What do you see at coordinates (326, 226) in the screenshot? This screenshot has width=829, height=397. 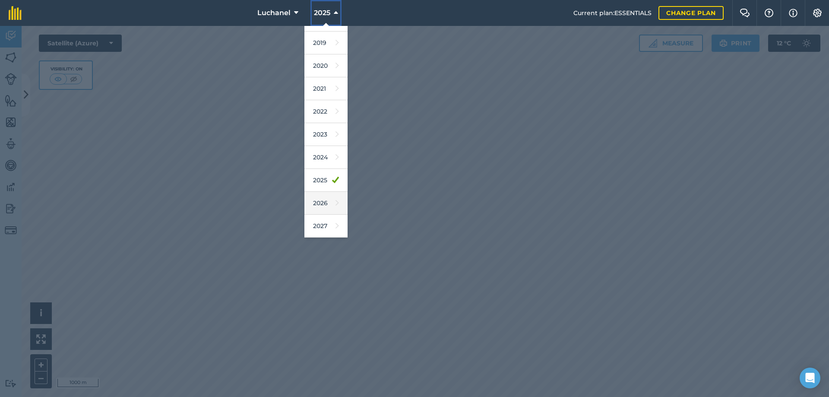 I see `a: 2027` at bounding box center [326, 226].